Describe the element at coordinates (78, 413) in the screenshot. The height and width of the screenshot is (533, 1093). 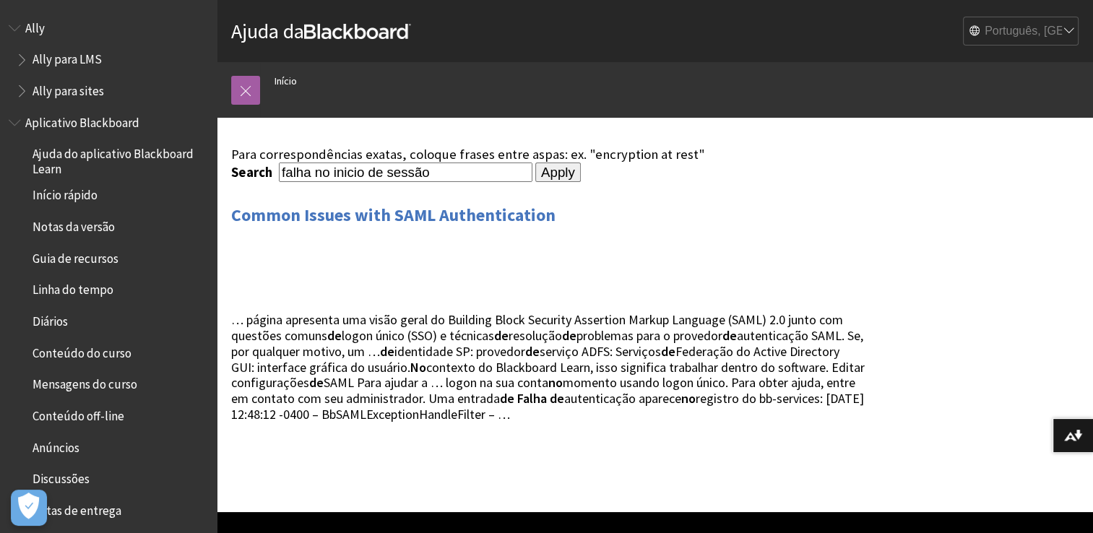
I see `span: Conteúdo off-line` at that location.